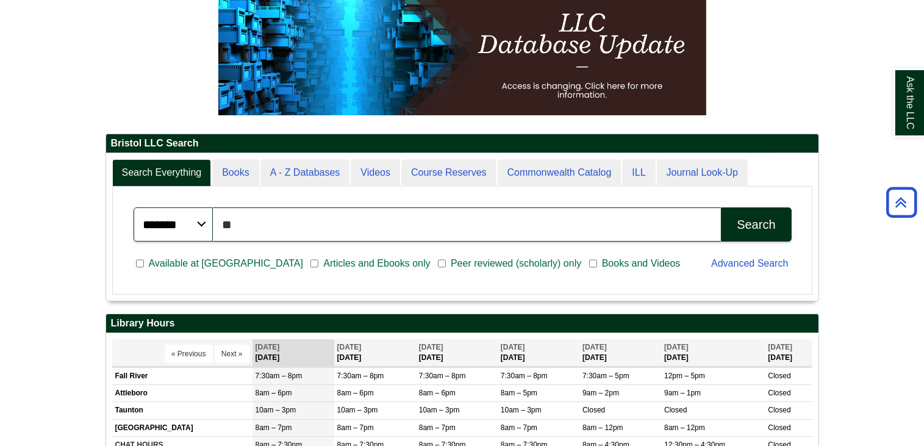  Describe the element at coordinates (314, 263) in the screenshot. I see `input: Articles and Ebooks only` at that location.